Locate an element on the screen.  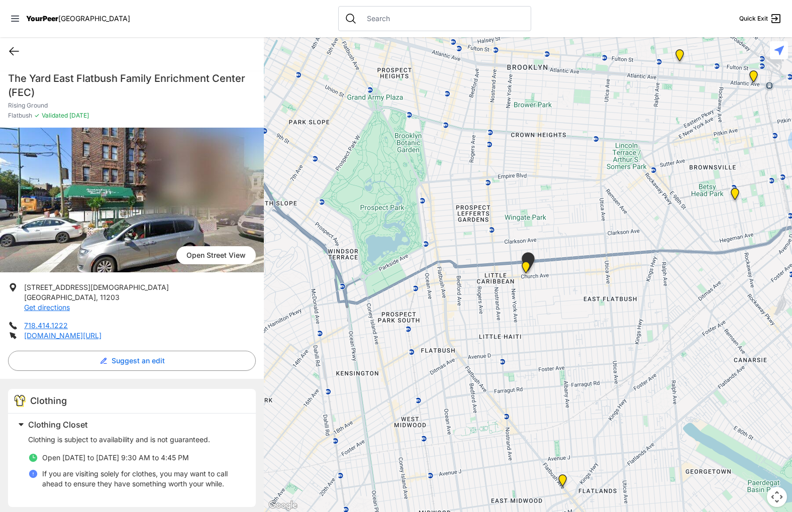
a: 718.414.1222 is located at coordinates (46, 325).